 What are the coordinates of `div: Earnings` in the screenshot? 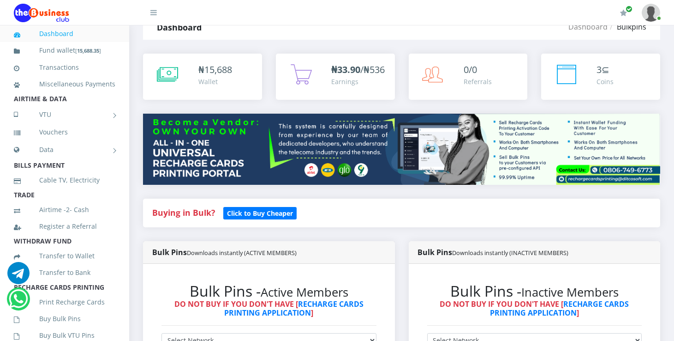 It's located at (358, 81).